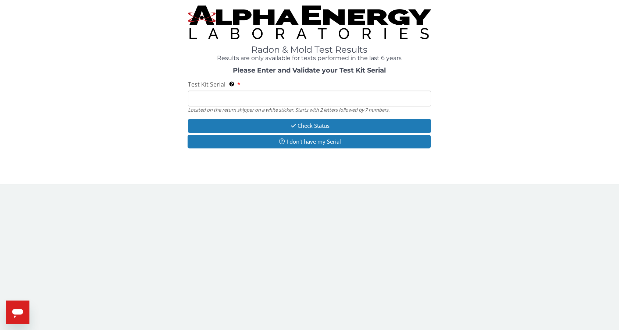  Describe the element at coordinates (310, 70) in the screenshot. I see `strong: Please Enter and Validate your Test Kit Serial` at that location.